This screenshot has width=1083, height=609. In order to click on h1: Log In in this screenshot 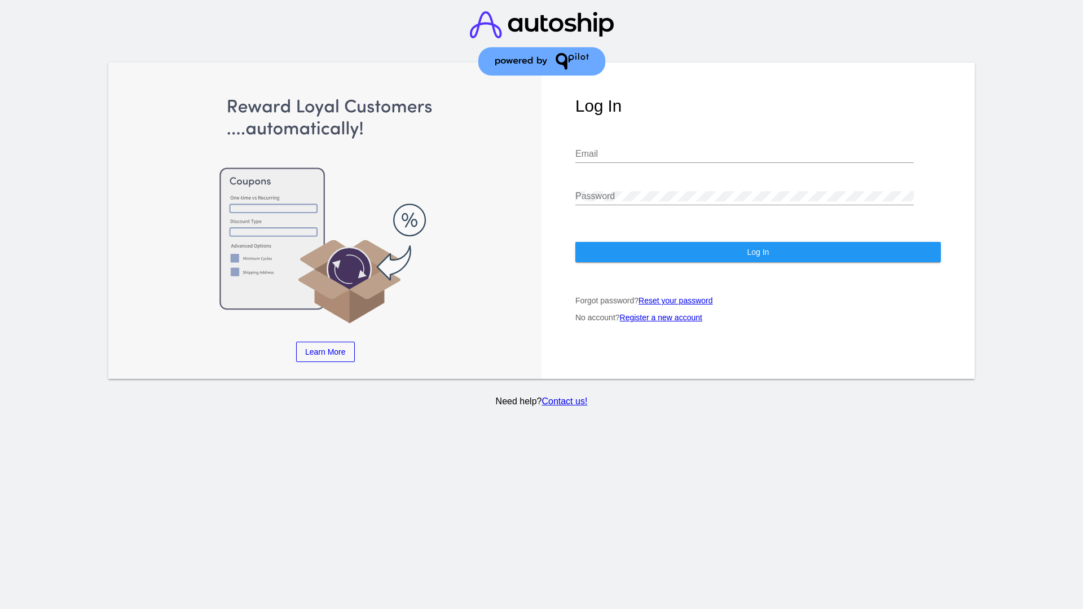, I will do `click(758, 106)`.